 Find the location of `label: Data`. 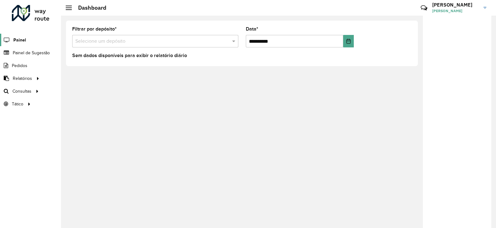

label: Data is located at coordinates (252, 29).